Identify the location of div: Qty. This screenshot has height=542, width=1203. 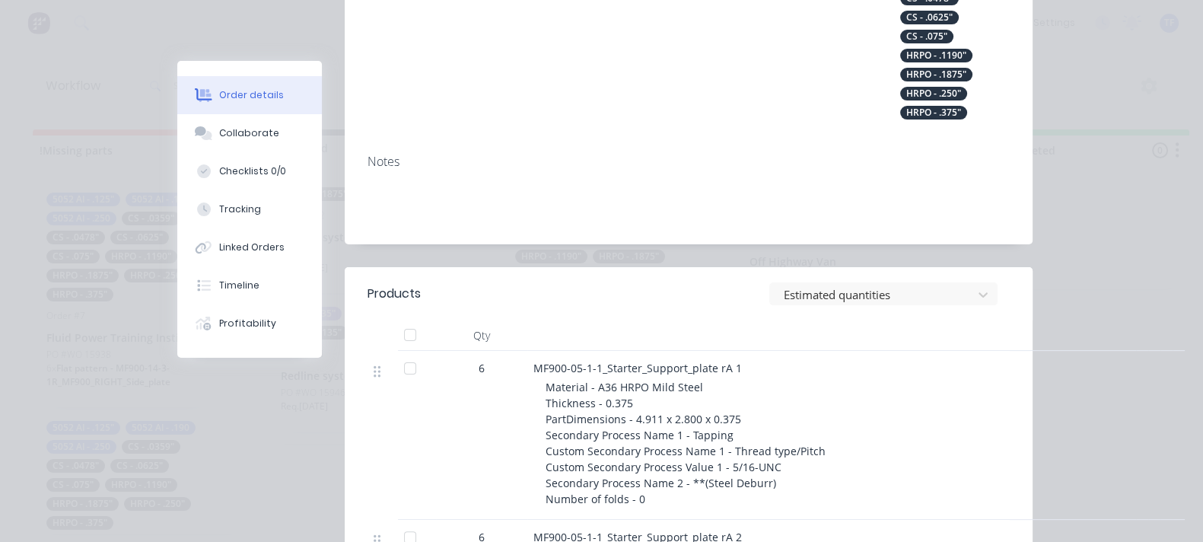
(482, 336).